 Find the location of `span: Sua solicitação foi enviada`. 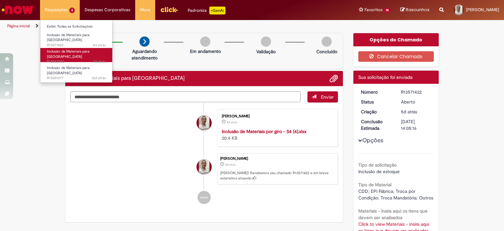

span: Sua solicitação foi enviada is located at coordinates (385, 77).